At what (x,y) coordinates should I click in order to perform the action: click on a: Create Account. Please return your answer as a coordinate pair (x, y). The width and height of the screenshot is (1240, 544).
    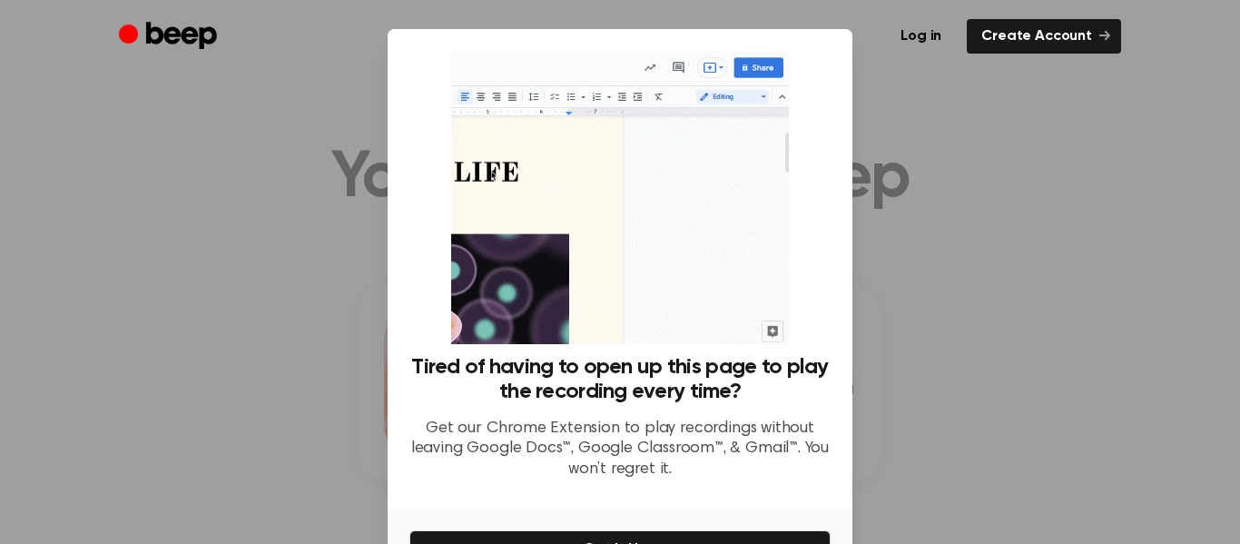
    Looking at the image, I should click on (1044, 36).